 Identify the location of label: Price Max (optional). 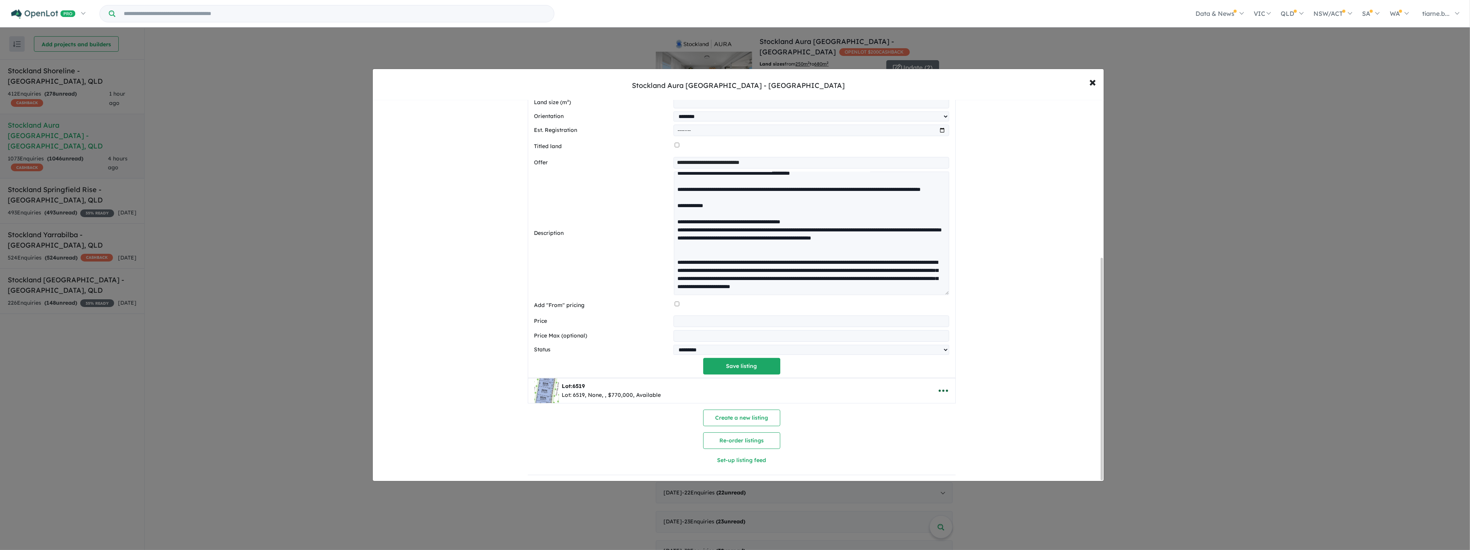
(603, 336).